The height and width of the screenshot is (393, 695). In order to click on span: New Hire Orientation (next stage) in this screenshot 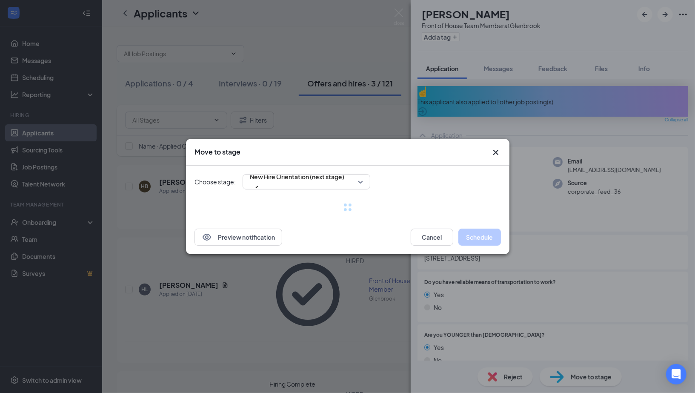, I will do `click(297, 177)`.